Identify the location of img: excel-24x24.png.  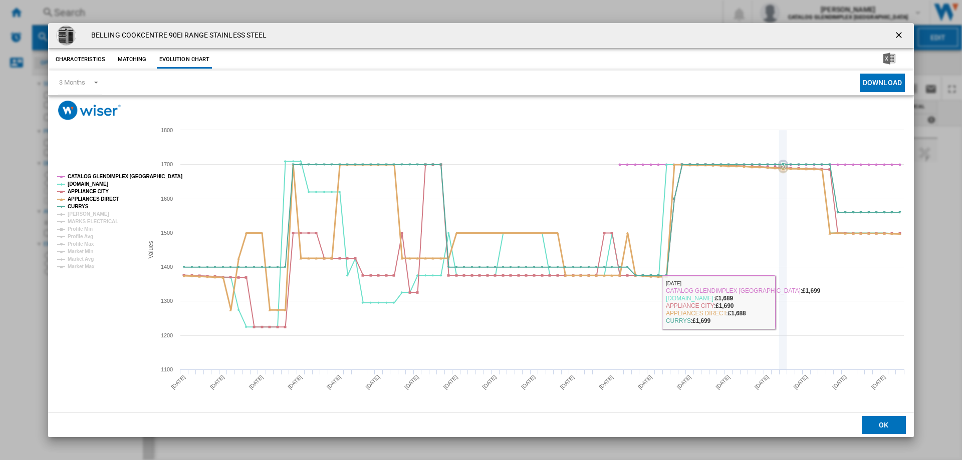
(889, 59).